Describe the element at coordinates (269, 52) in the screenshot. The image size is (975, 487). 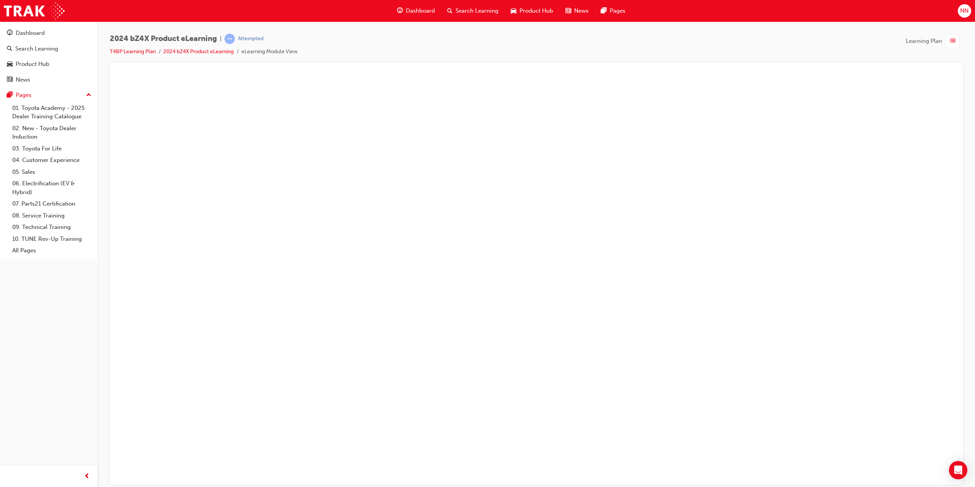
I see `li: eLearning Module View` at that location.